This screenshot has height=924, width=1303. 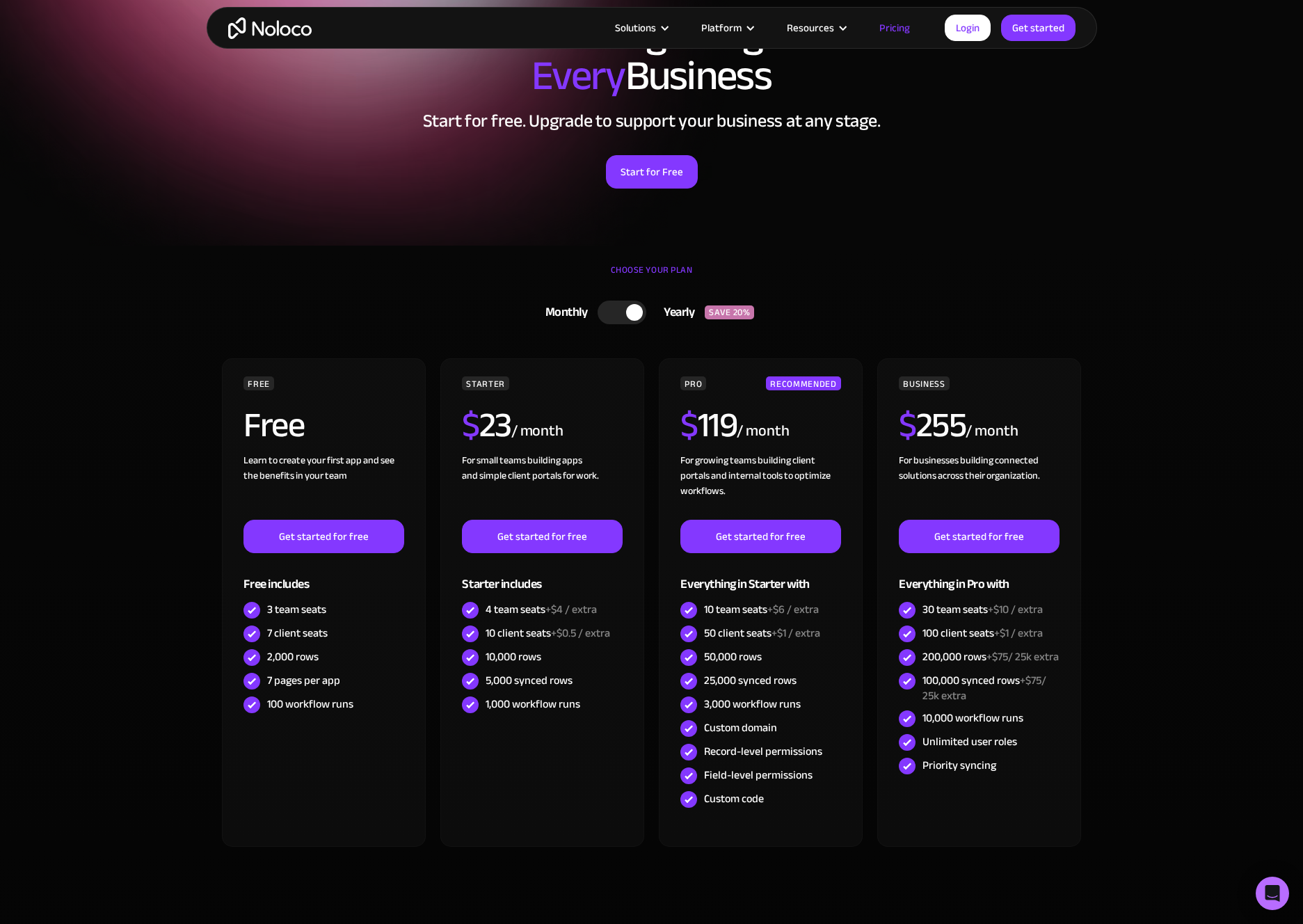 What do you see at coordinates (652, 277) in the screenshot?
I see `div: CHOOSE YOUR PLAN` at bounding box center [652, 277].